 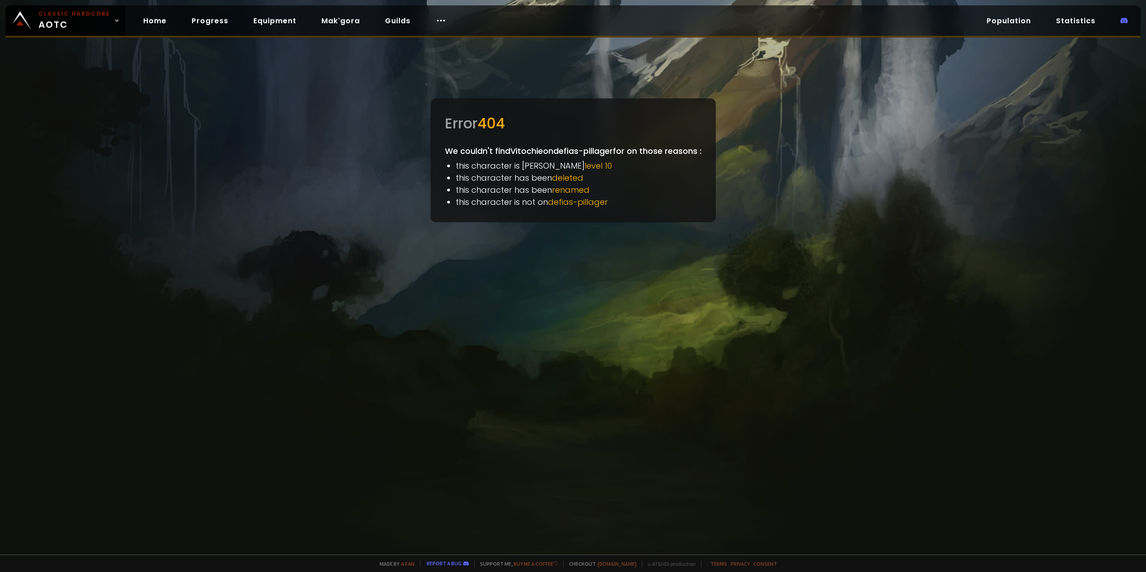 I want to click on span: 404, so click(x=491, y=123).